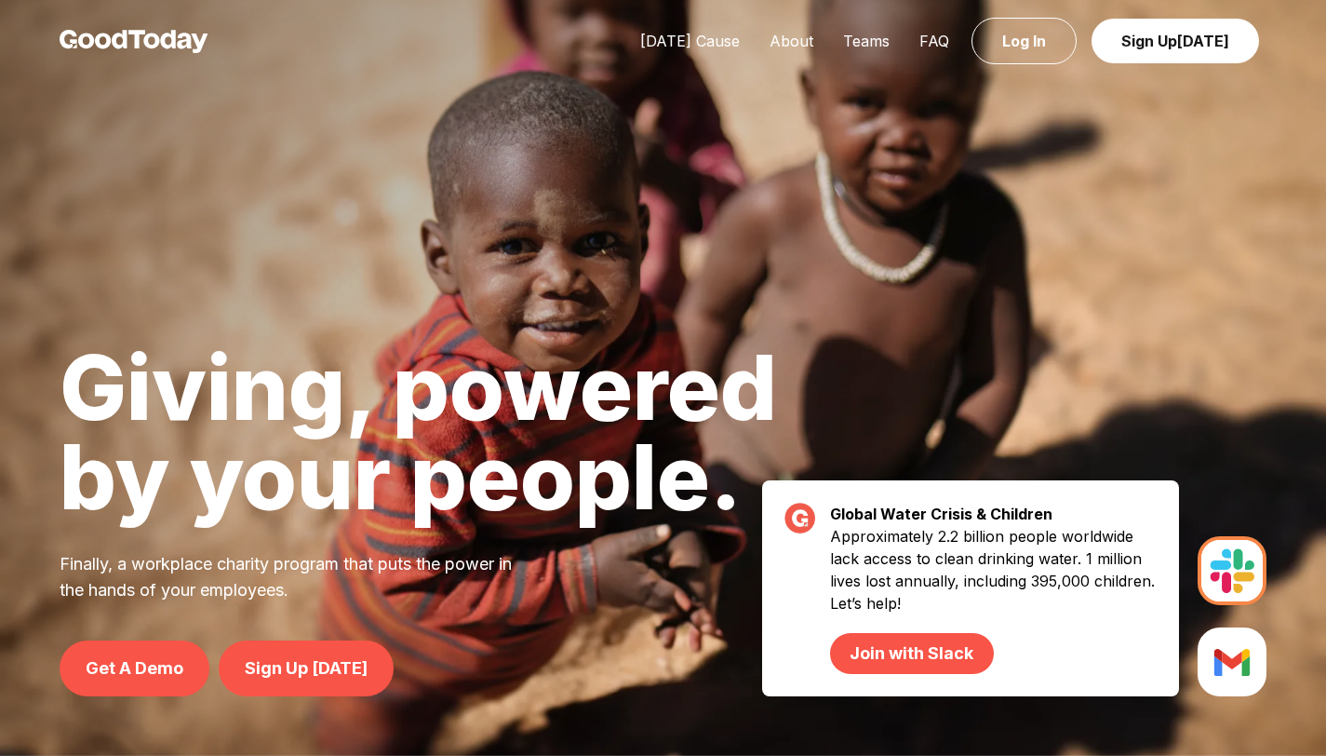  What do you see at coordinates (134, 668) in the screenshot?
I see `a: Get A Demo` at bounding box center [134, 668].